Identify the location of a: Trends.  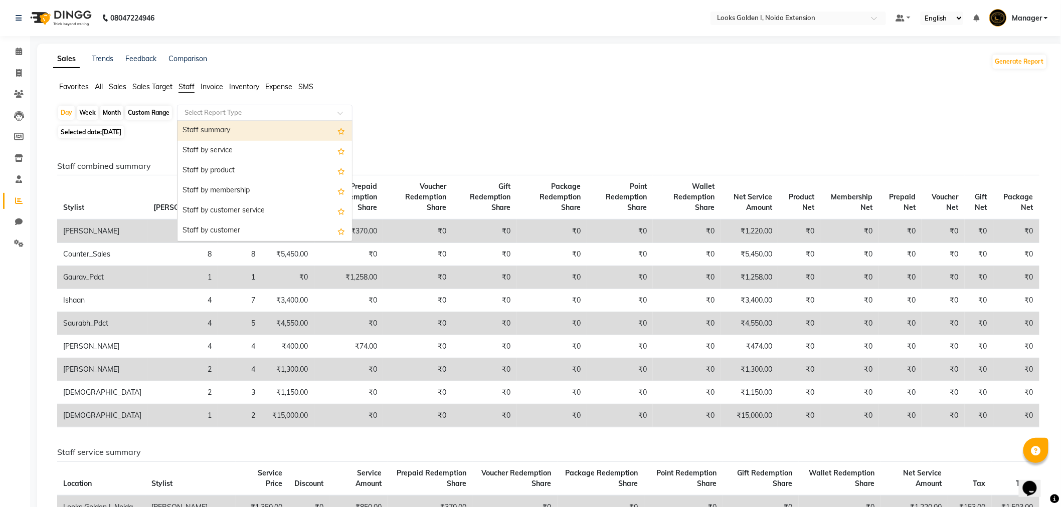
(102, 59).